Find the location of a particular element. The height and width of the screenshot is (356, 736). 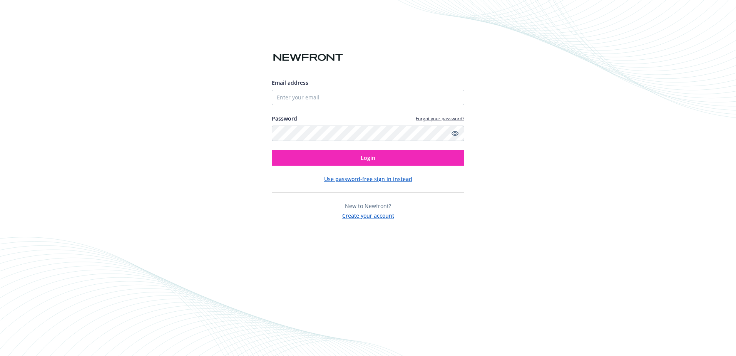

button: Create your account is located at coordinates (368, 215).